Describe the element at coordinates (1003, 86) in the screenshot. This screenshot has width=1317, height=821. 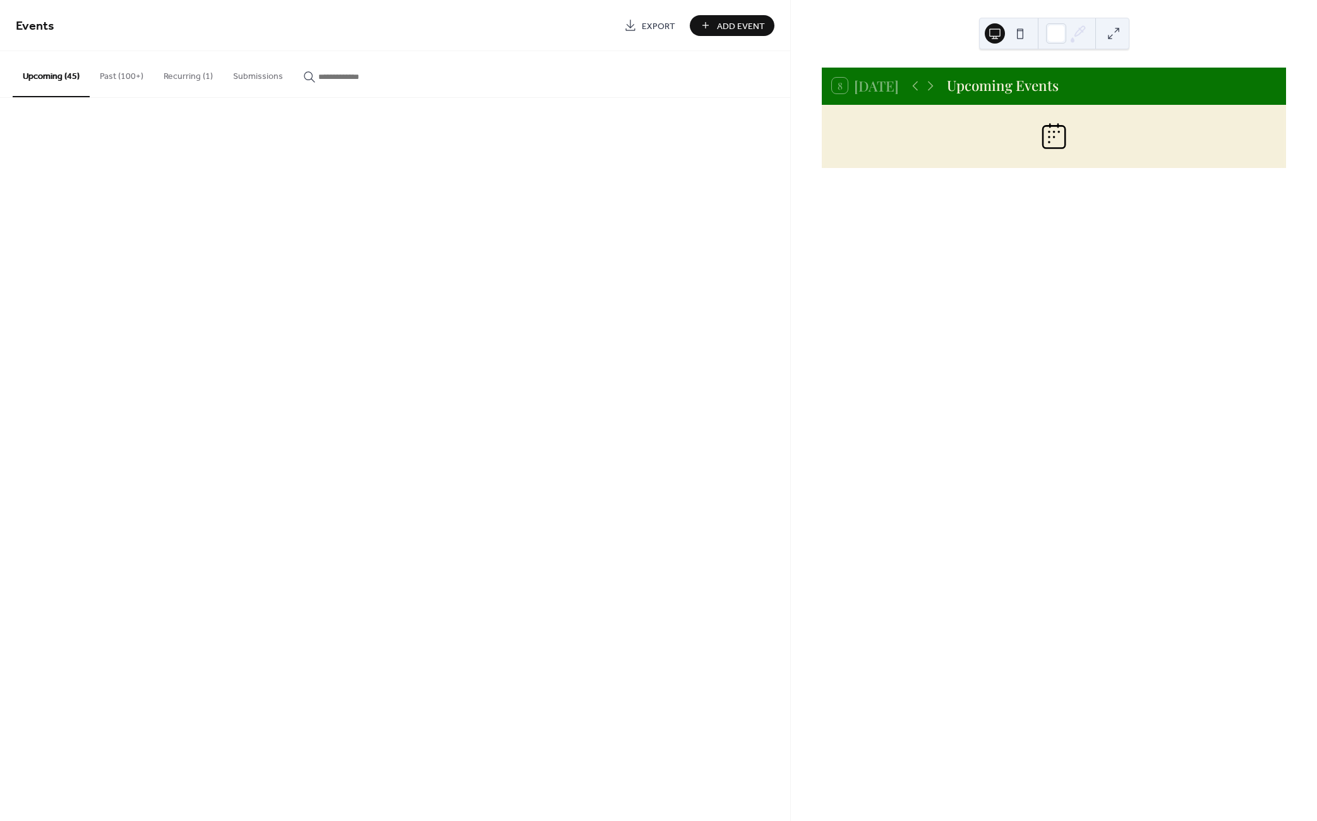
I see `div: Upcoming Events` at that location.